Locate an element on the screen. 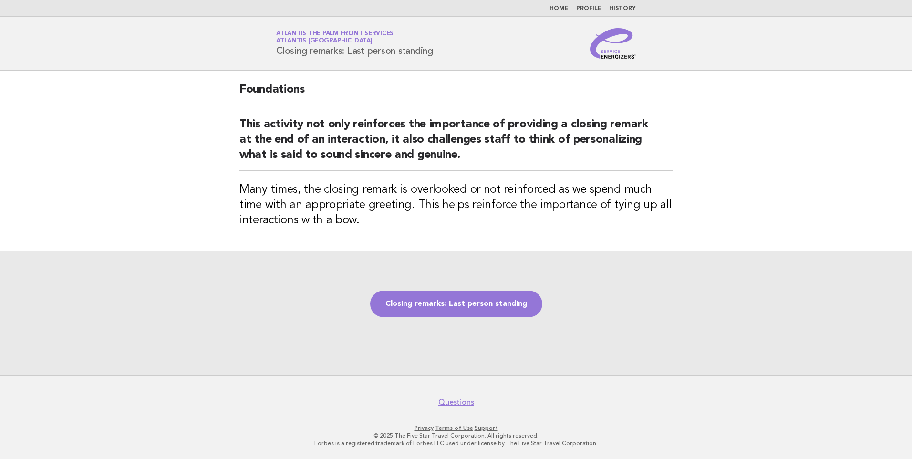  a: Profile is located at coordinates (589, 9).